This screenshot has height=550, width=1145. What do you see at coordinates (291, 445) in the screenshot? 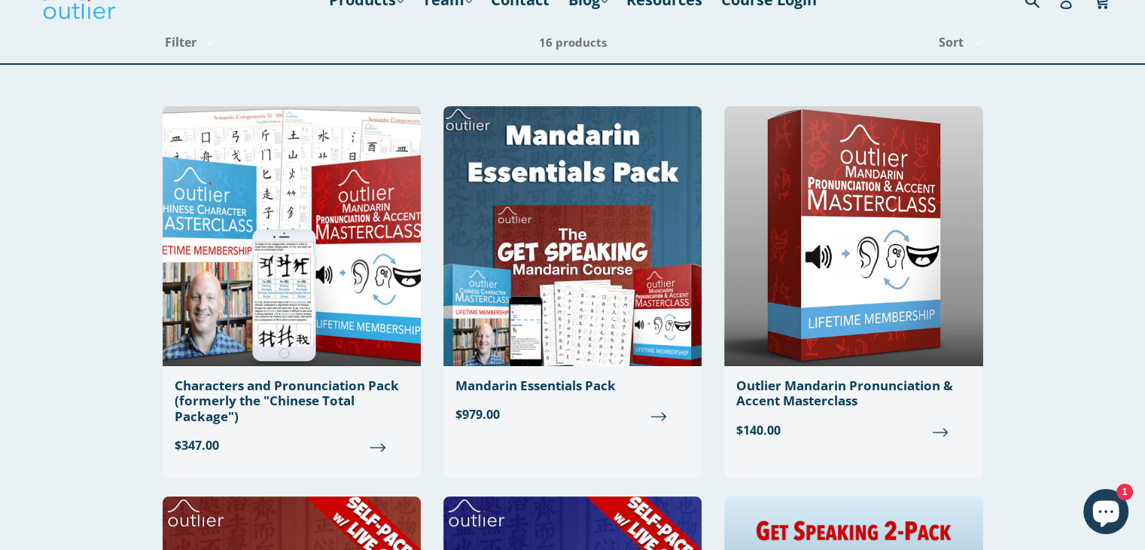
I see `span: $347.00` at bounding box center [291, 445].